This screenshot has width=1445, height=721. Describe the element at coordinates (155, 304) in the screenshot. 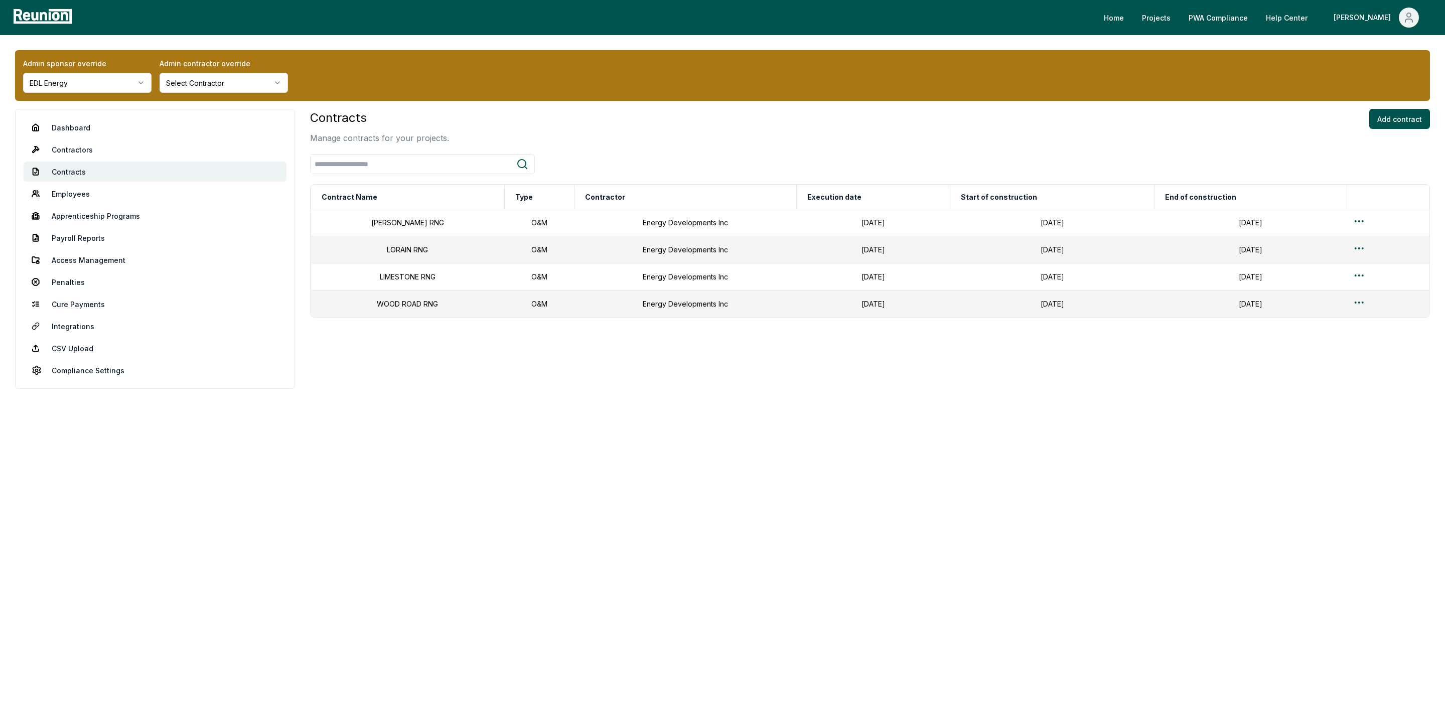

I see `a: Cure Payments` at that location.